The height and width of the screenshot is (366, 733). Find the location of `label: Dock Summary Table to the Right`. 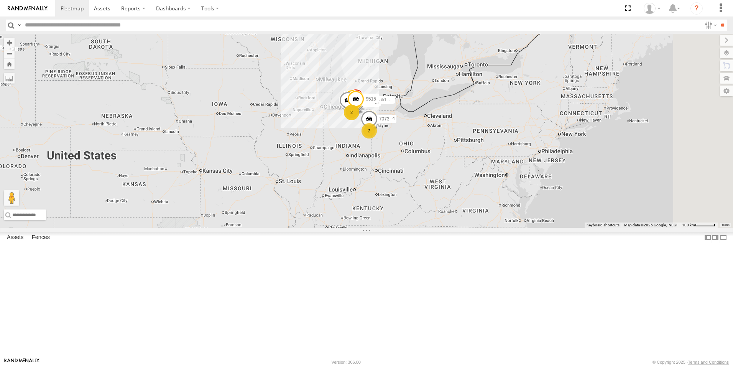

label: Dock Summary Table to the Right is located at coordinates (715, 237).